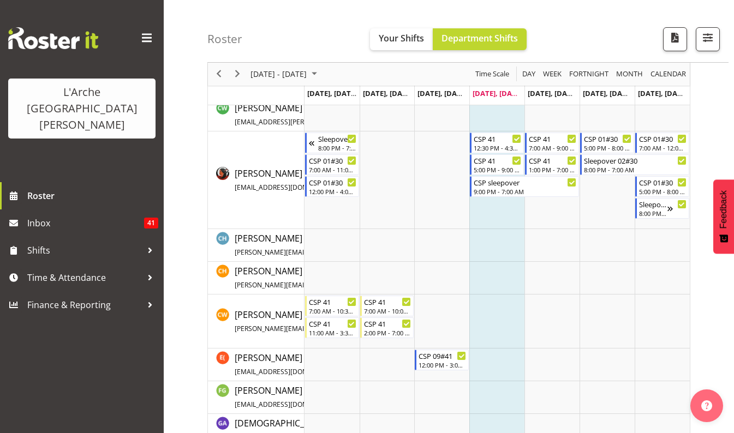  Describe the element at coordinates (629, 74) in the screenshot. I see `span: Month` at that location.